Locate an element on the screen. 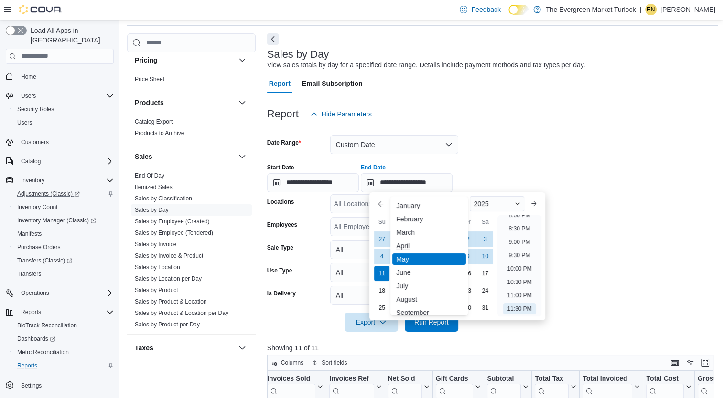  button: Products is located at coordinates (242, 103).